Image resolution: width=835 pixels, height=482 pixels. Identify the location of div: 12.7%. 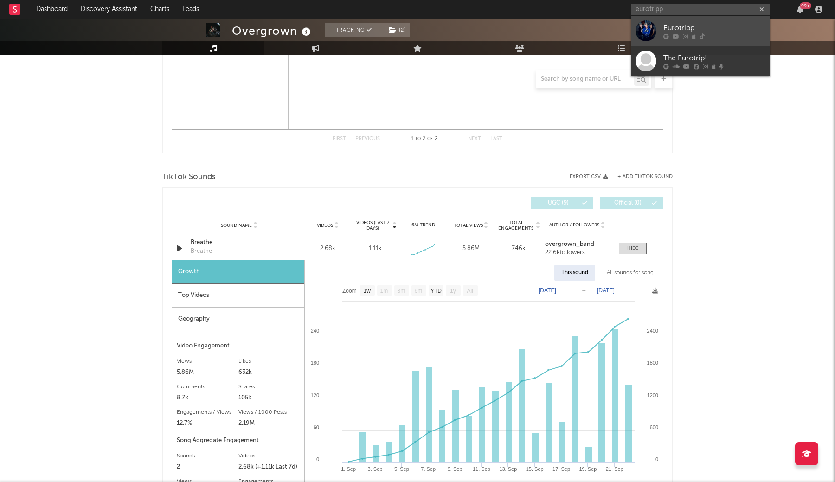
(207, 424).